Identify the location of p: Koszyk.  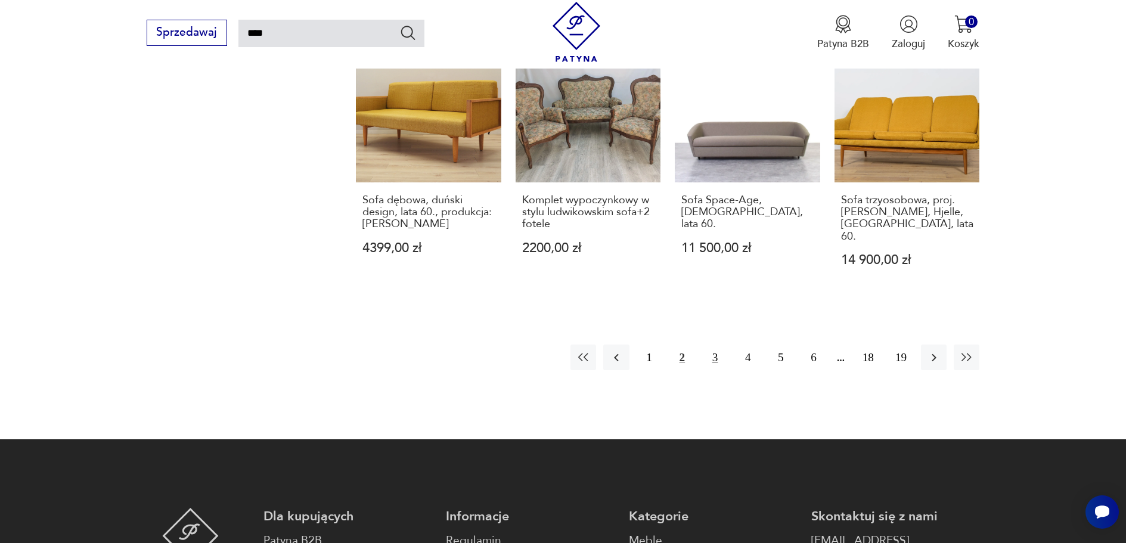
(963, 44).